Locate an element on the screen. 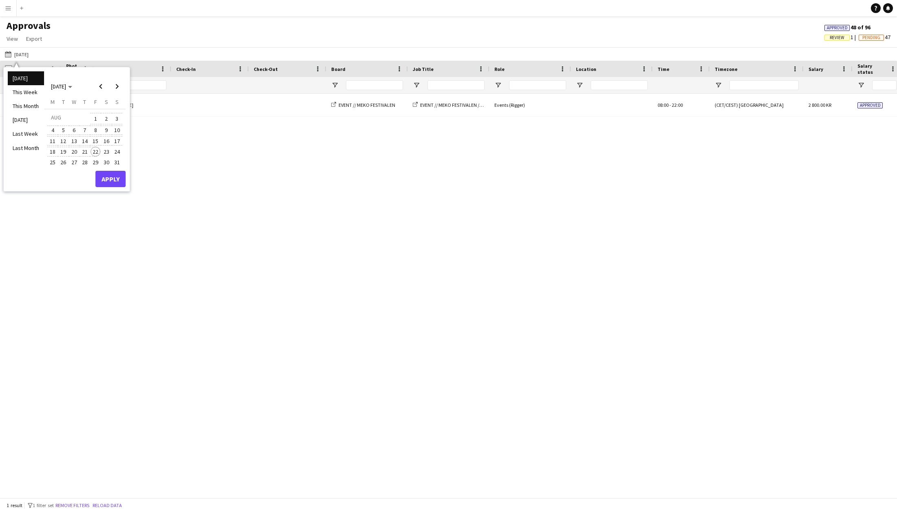 Image resolution: width=897 pixels, height=512 pixels. li: Last Week is located at coordinates (26, 134).